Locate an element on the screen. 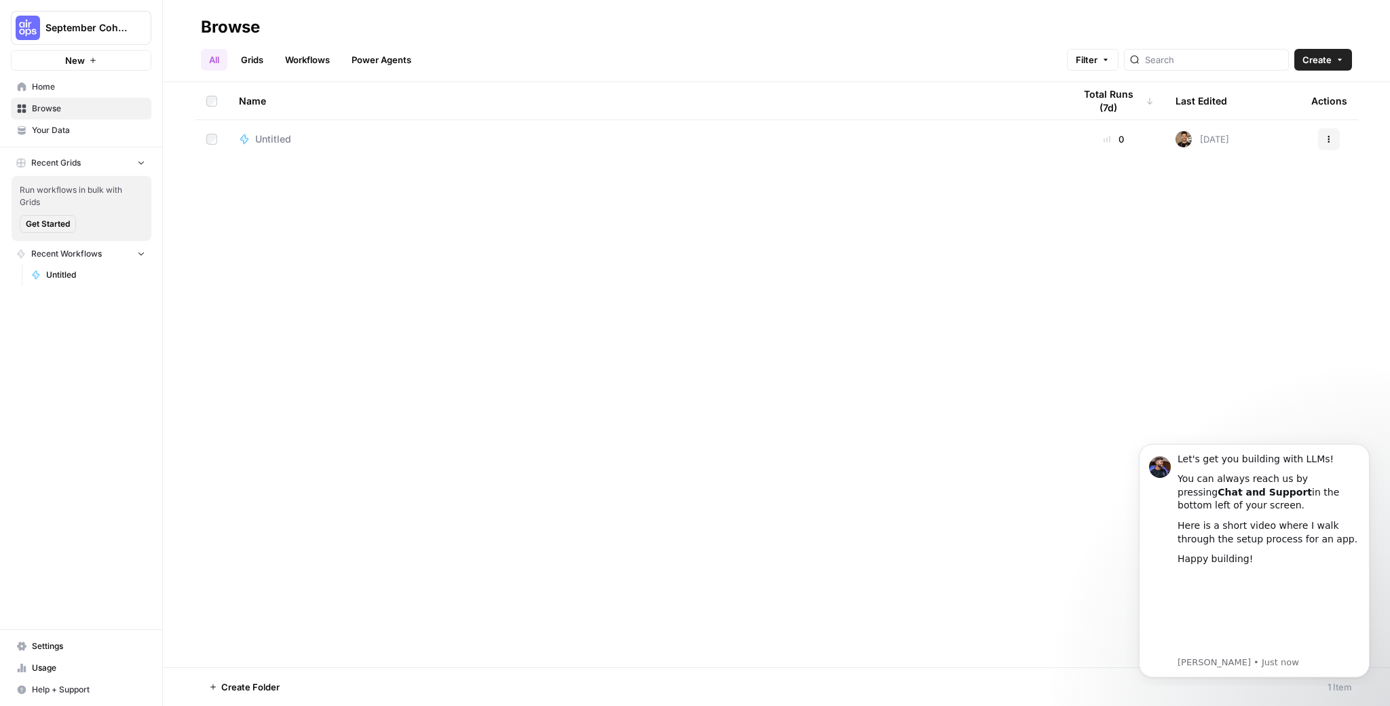 The width and height of the screenshot is (1390, 706). span: Home is located at coordinates (88, 87).